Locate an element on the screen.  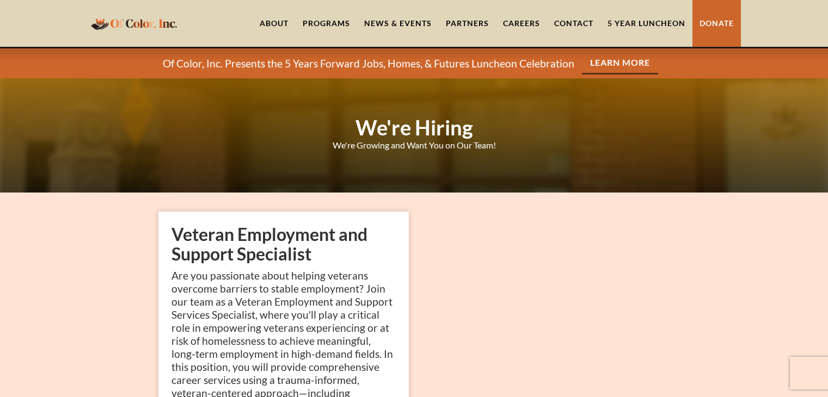
div: We're Growing and Want You on Our Team! is located at coordinates (414, 145).